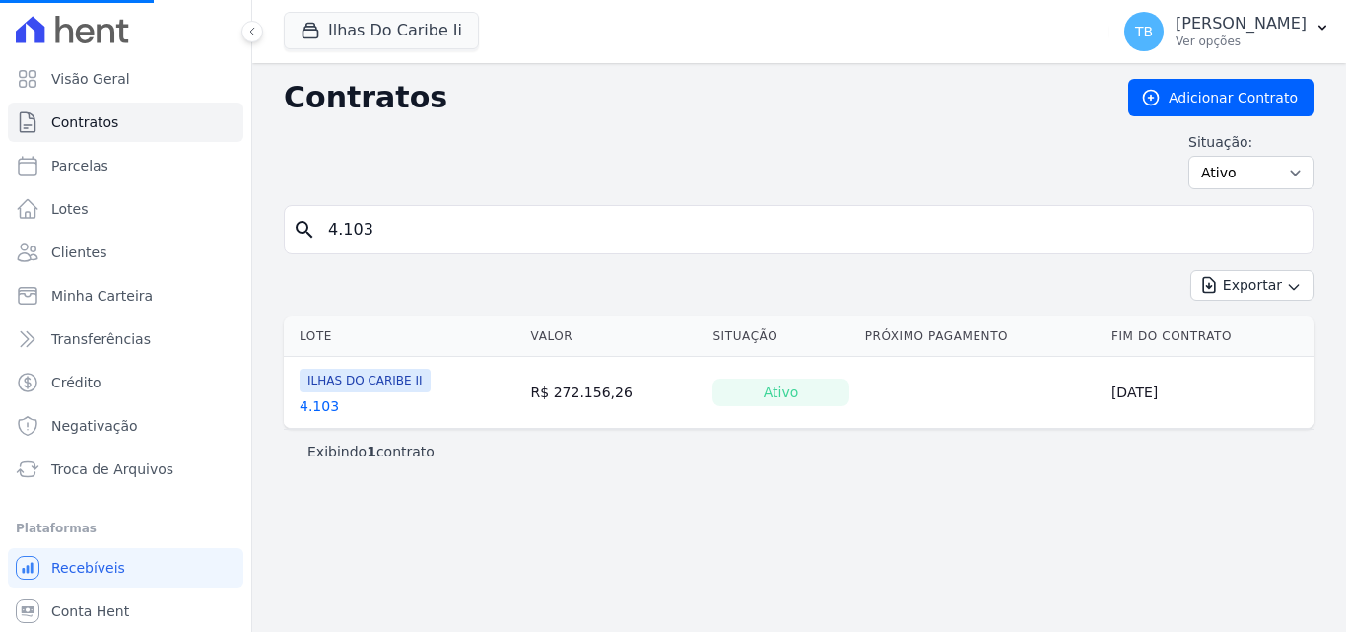 Image resolution: width=1346 pixels, height=632 pixels. I want to click on th: Valor, so click(614, 336).